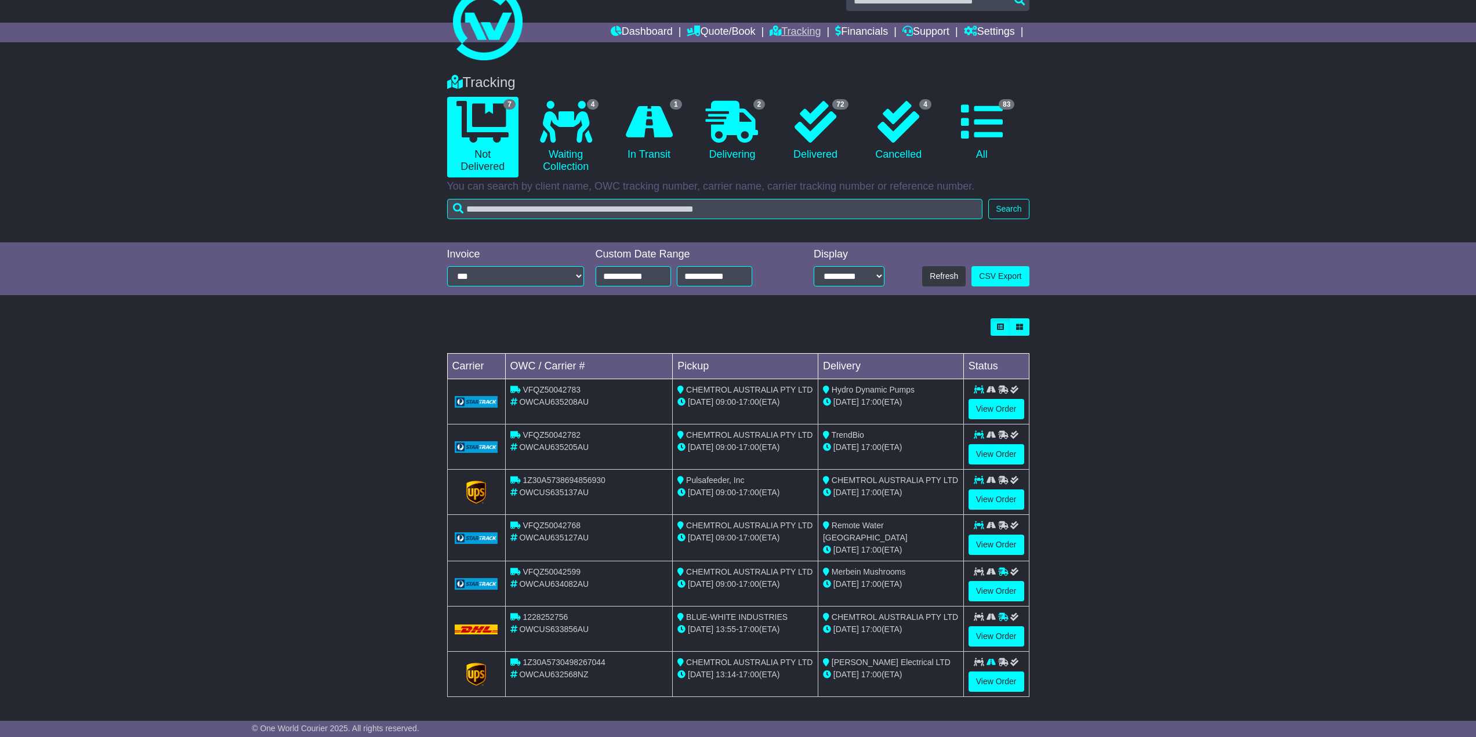 This screenshot has height=737, width=1476. I want to click on span: 1228252756, so click(545, 617).